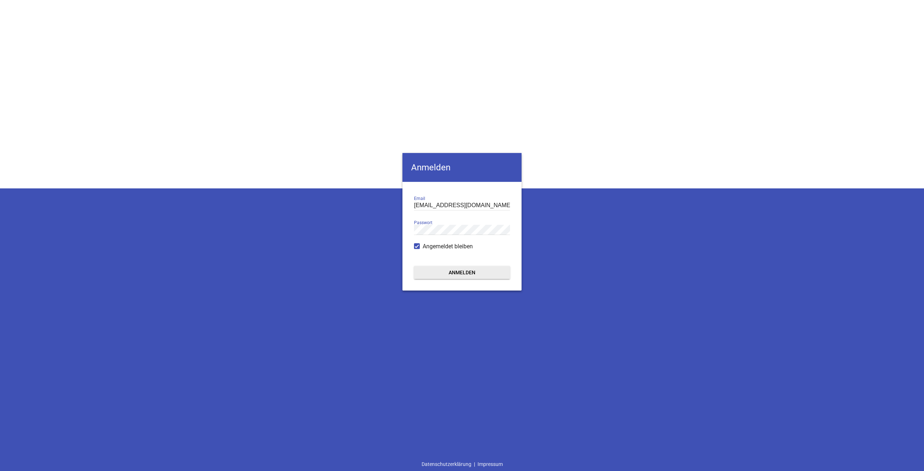 This screenshot has width=924, height=471. I want to click on a: Datenschutzerklärung, so click(446, 464).